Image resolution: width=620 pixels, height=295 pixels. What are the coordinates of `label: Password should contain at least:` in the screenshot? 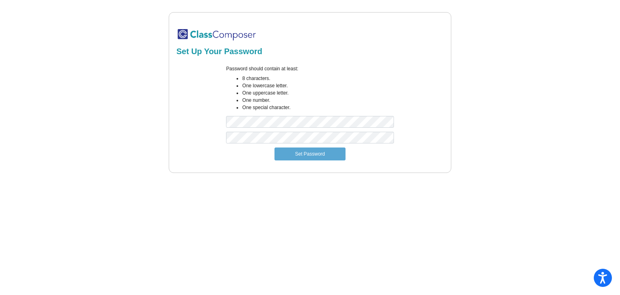 It's located at (262, 69).